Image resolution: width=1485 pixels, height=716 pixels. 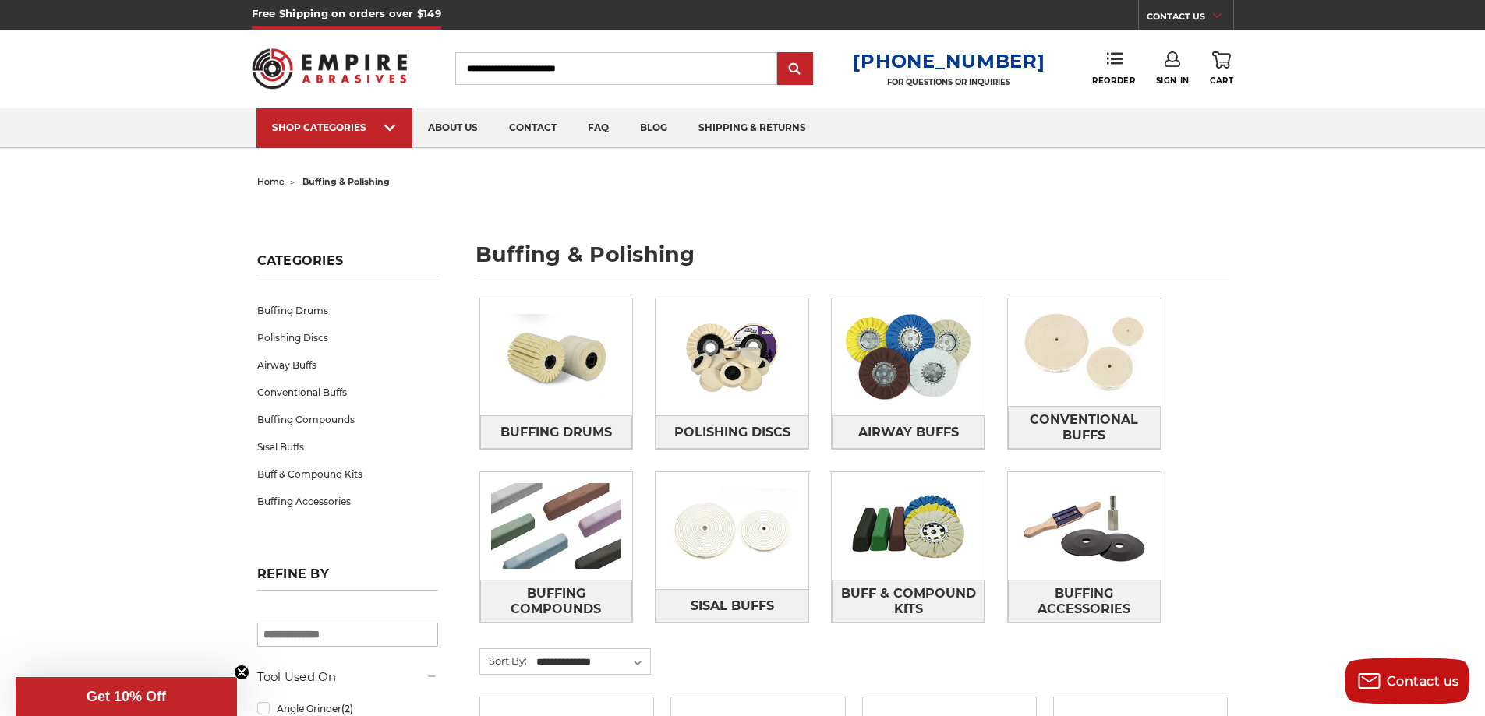 What do you see at coordinates (126, 697) in the screenshot?
I see `div: Get 10% OffClose teaser` at bounding box center [126, 697].